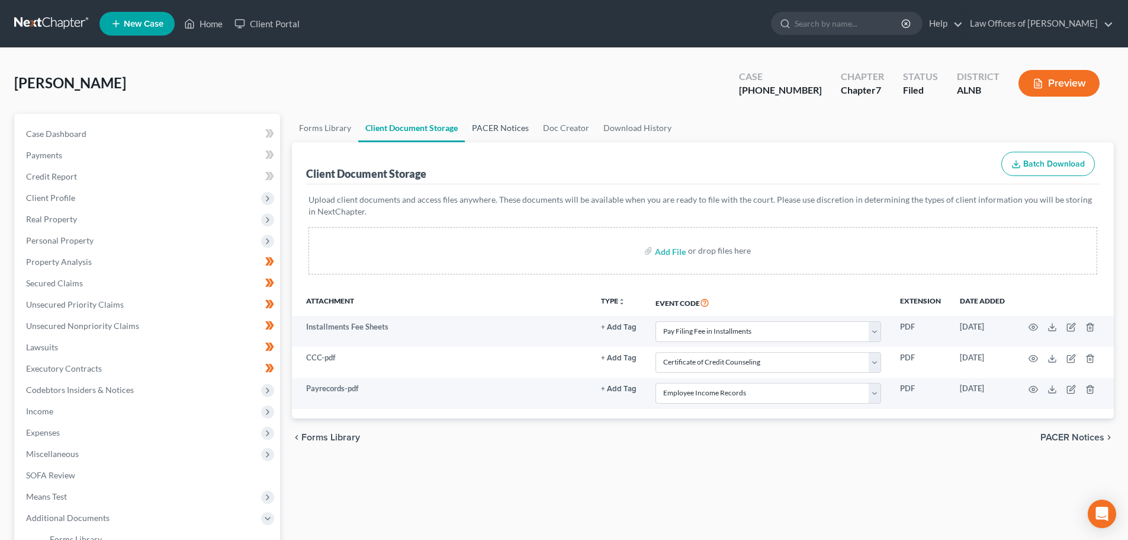  What do you see at coordinates (920, 302) in the screenshot?
I see `th: Extension` at bounding box center [920, 302].